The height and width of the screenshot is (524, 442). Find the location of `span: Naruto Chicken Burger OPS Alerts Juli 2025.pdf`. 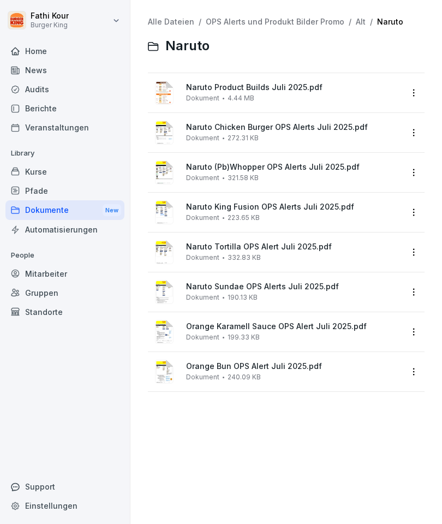

span: Naruto Chicken Burger OPS Alerts Juli 2025.pdf is located at coordinates (294, 127).